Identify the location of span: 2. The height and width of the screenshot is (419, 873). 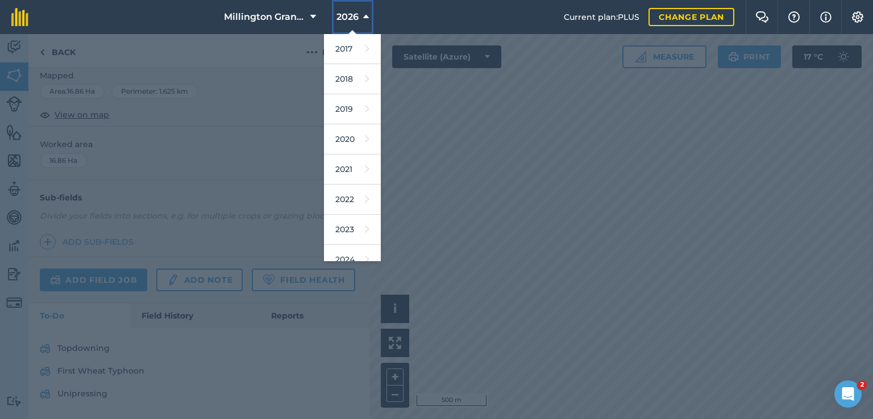
(862, 385).